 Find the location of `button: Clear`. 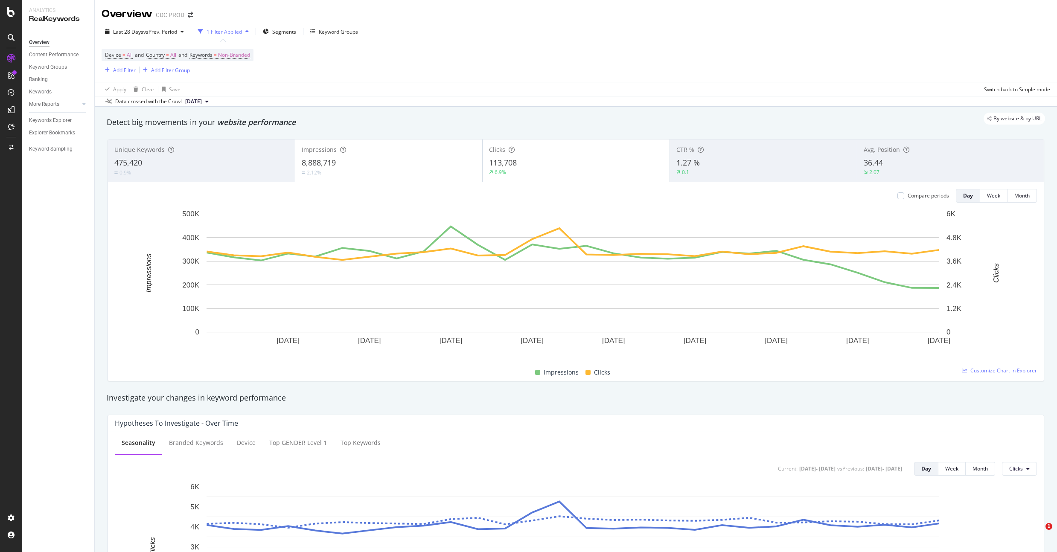

button: Clear is located at coordinates (142, 89).